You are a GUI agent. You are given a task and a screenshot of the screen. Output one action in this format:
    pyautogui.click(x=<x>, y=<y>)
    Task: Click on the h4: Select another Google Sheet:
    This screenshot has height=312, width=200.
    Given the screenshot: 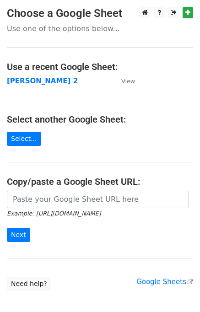 What is the action you would take?
    pyautogui.click(x=100, y=120)
    